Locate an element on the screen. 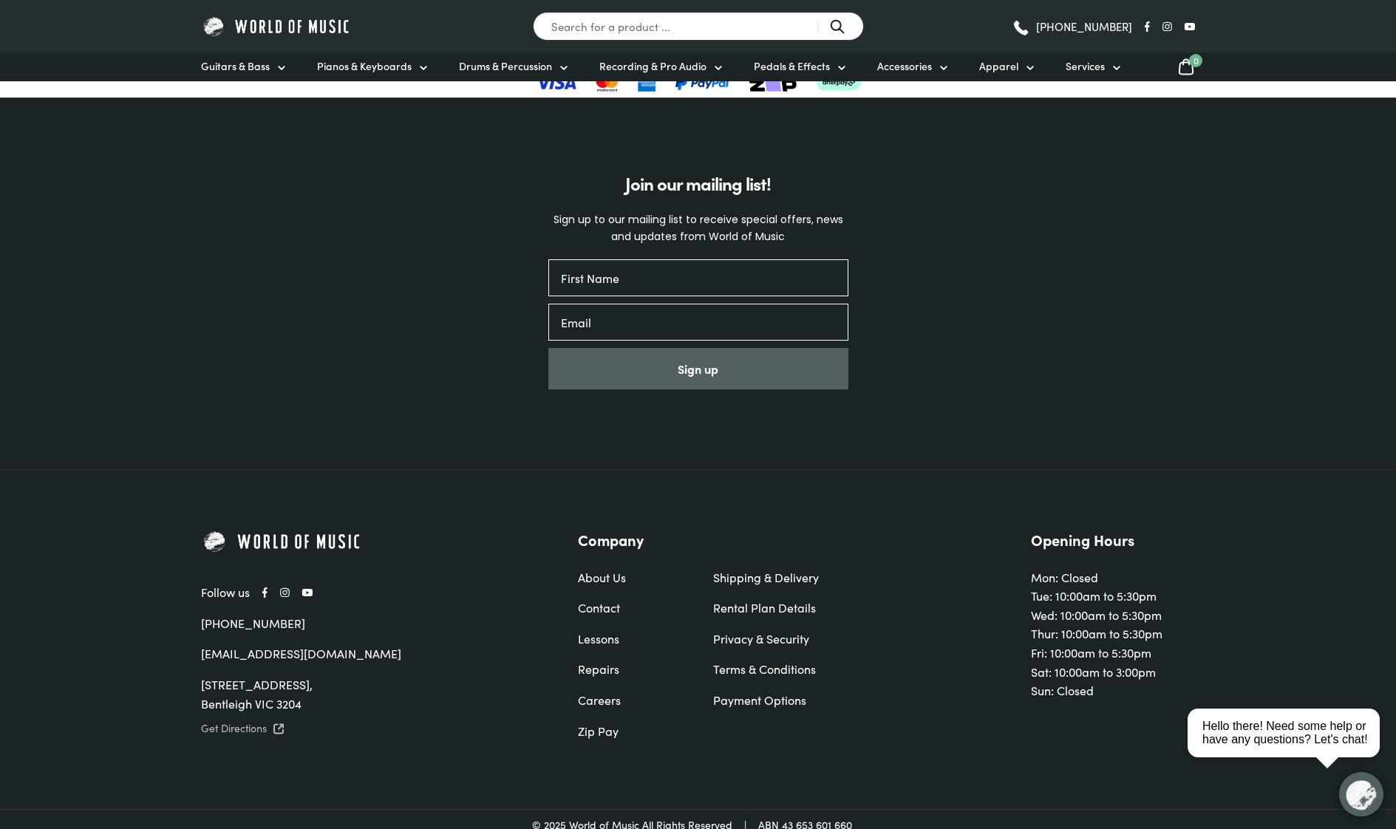 The image size is (1396, 829). span: Pianos & Keyboards is located at coordinates (364, 66).